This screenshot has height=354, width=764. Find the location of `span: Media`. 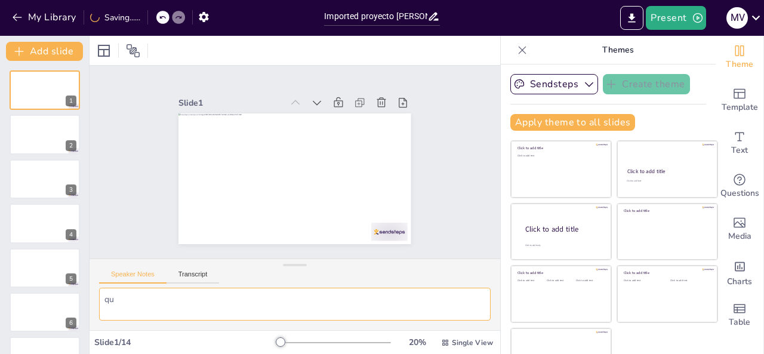

span: Media is located at coordinates (739, 236).